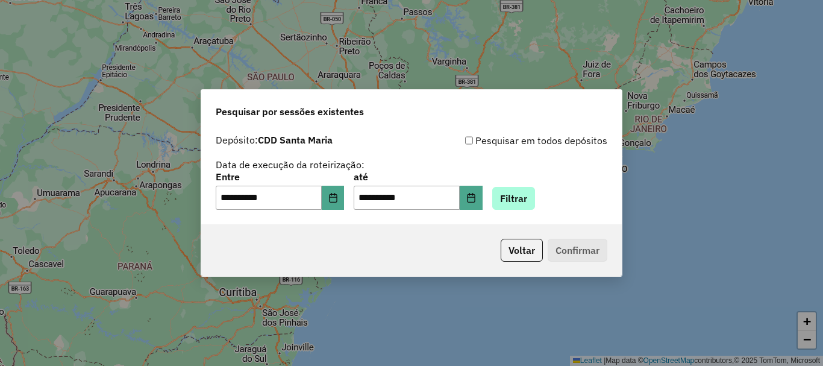 The image size is (823, 366). Describe the element at coordinates (290, 165) in the screenshot. I see `label: Data de execução da roteirização:` at that location.